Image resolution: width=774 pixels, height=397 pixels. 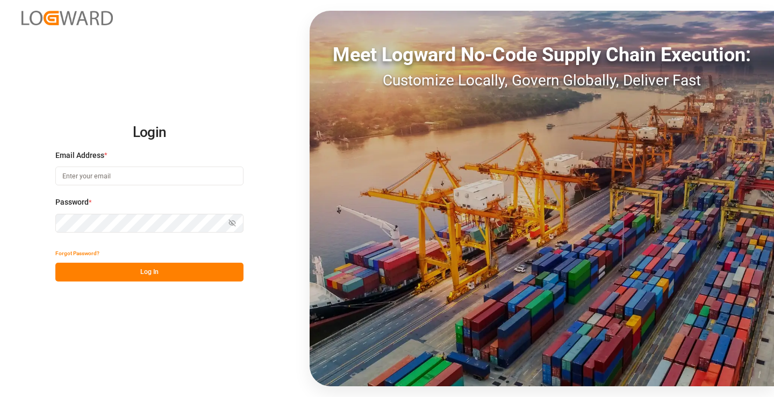 I want to click on span: Email Address, so click(x=80, y=155).